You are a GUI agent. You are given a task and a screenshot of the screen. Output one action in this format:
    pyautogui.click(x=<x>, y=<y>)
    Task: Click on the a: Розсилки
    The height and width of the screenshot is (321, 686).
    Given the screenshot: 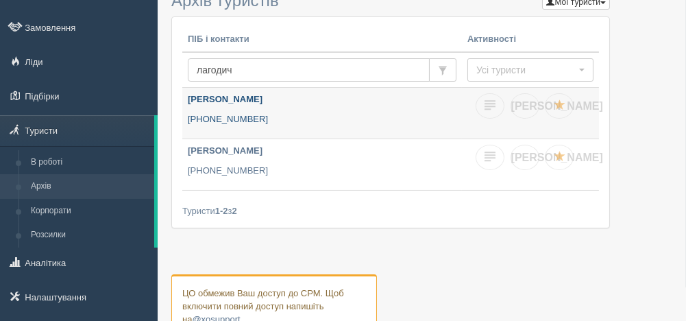 What is the action you would take?
    pyautogui.click(x=89, y=235)
    